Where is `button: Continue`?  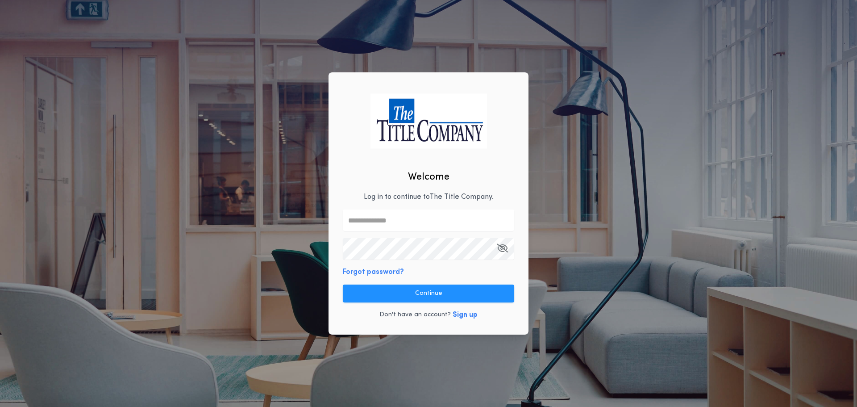 button: Continue is located at coordinates (429, 293).